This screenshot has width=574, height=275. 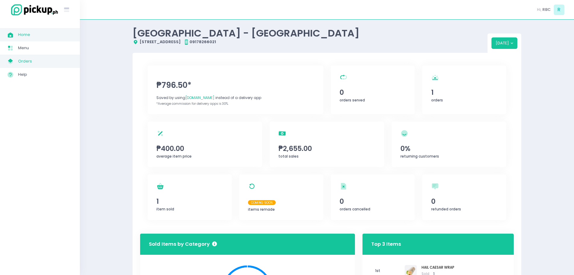 I want to click on a: 0%returning customers, so click(x=449, y=144).